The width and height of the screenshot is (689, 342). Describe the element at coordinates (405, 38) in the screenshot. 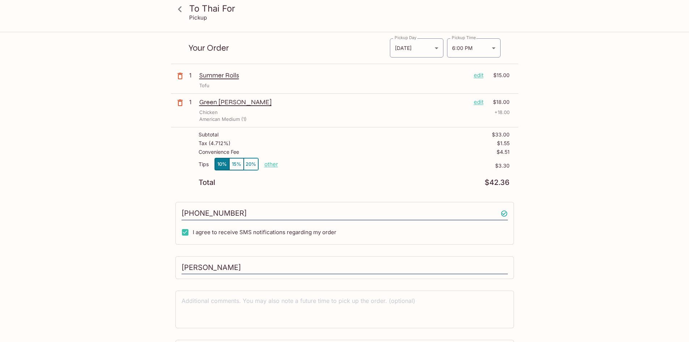

I see `label: Pickup Day` at that location.